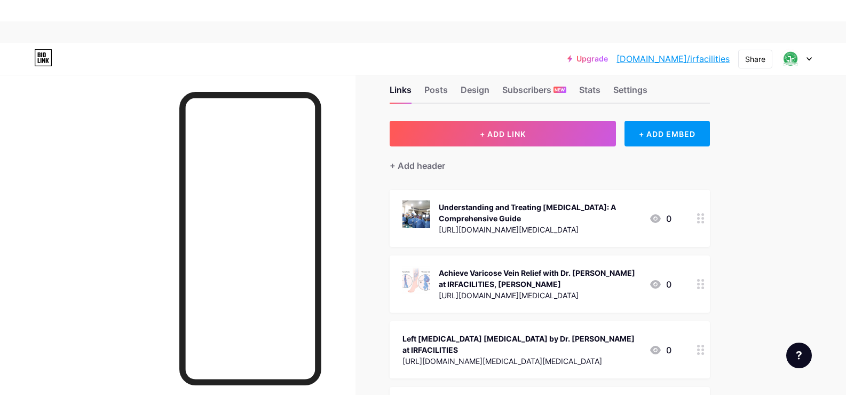  Describe the element at coordinates (667, 133) in the screenshot. I see `div: + ADD EMBED` at that location.